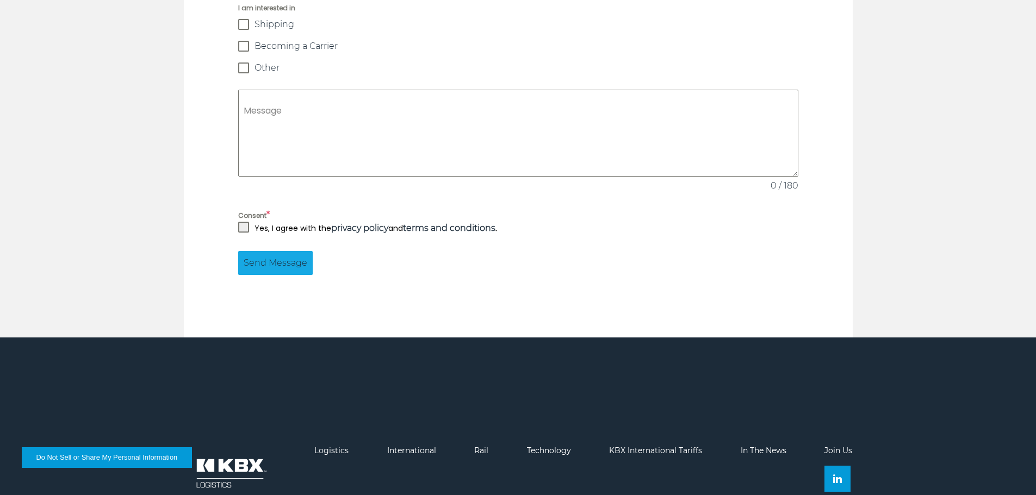 The image size is (1036, 495). Describe the element at coordinates (449, 228) in the screenshot. I see `a: terms and conditions` at that location.